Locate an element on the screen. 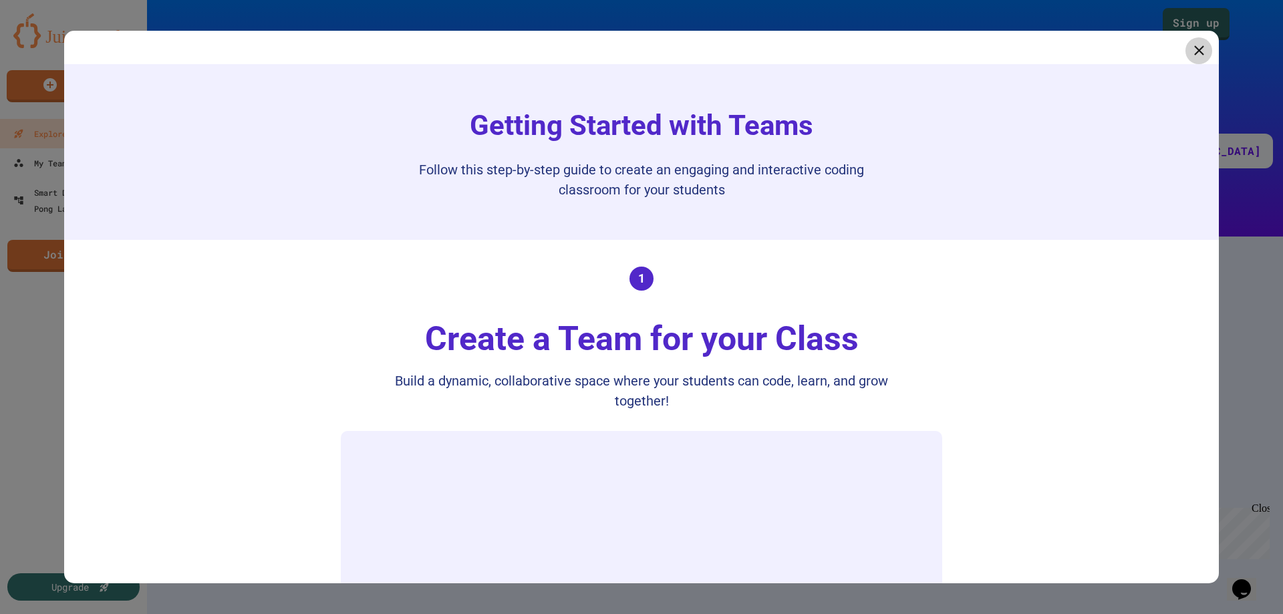  div: 1 is located at coordinates (642, 279).